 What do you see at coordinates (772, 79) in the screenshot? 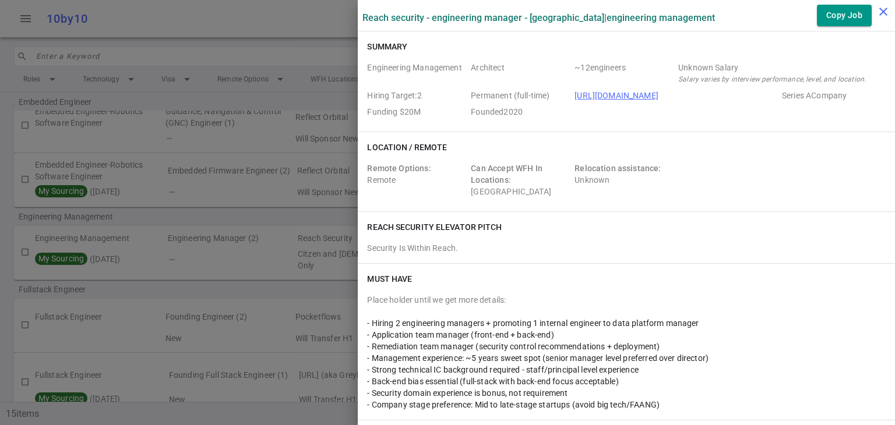
I see `i: Salary varies by interview performance, level, and location.` at bounding box center [772, 79].